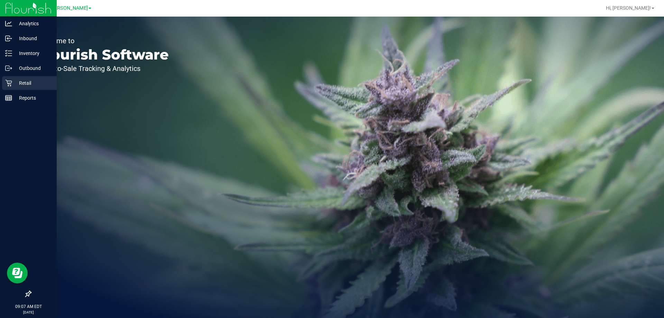 Image resolution: width=664 pixels, height=318 pixels. What do you see at coordinates (33, 38) in the screenshot?
I see `p: Inbound` at bounding box center [33, 38].